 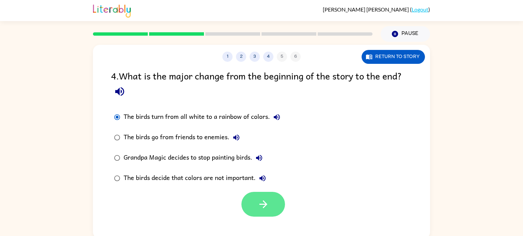 I want to click on button: The birds go from friends to enemies., so click(x=236, y=138).